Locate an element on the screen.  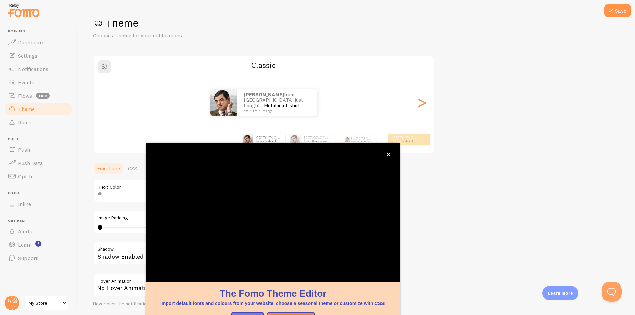
a: Opt-In is located at coordinates (38, 176).